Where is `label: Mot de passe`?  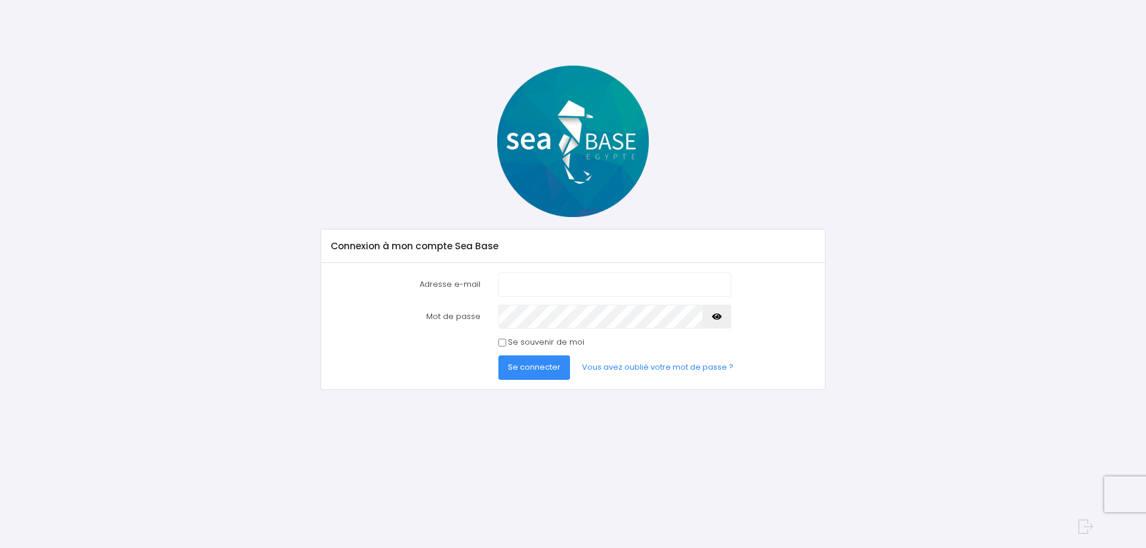 label: Mot de passe is located at coordinates (406, 317).